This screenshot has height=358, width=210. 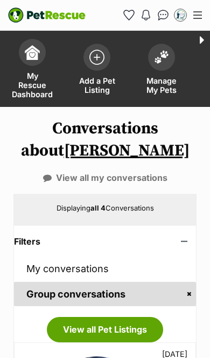 I want to click on img: manage-my-pets-icon-02211641906a0b7f246fdf0571729dbe1e7629f14944591b6c1af311fb30b64b.svg, so click(x=162, y=57).